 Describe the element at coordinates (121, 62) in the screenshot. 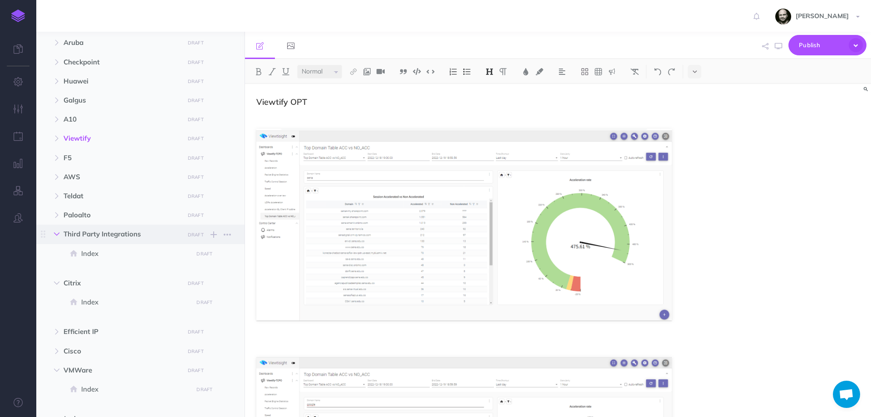

I see `span: Checkpoint` at that location.